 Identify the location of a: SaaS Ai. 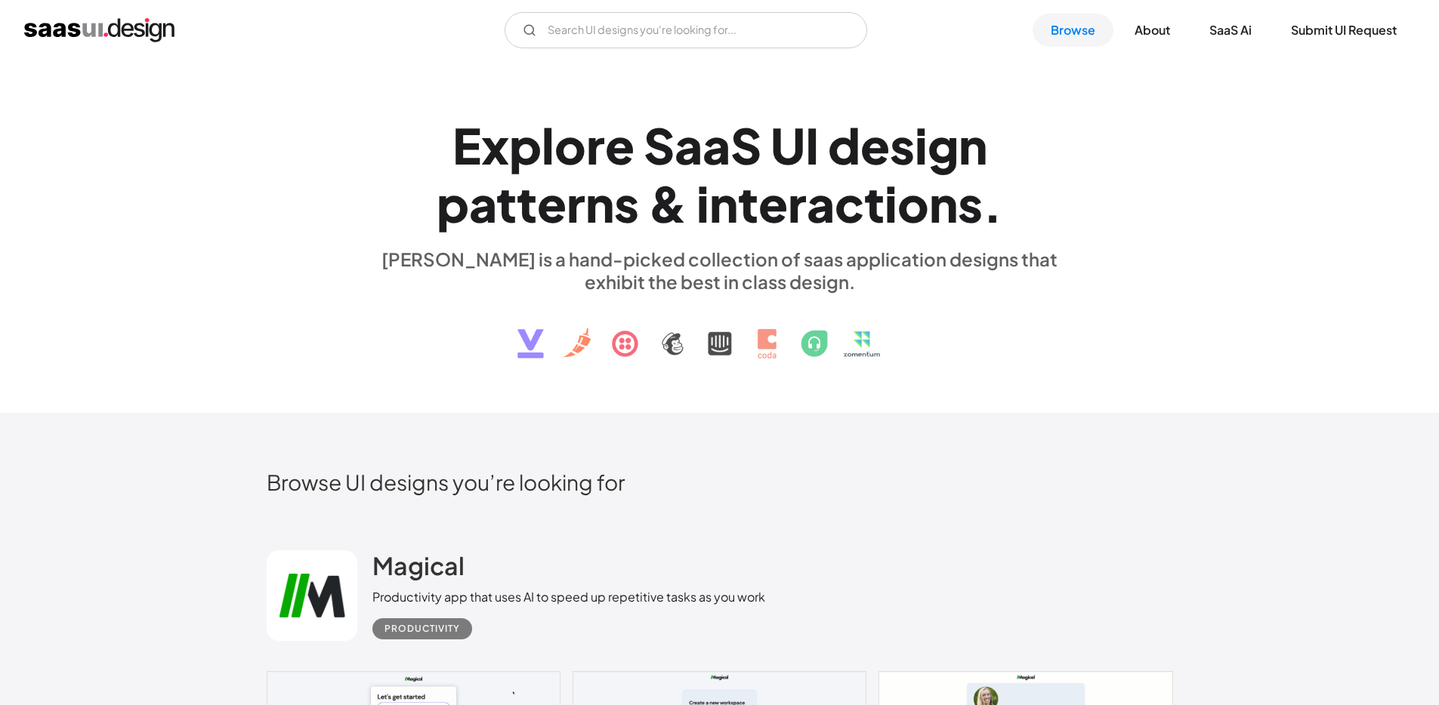
(1230, 30).